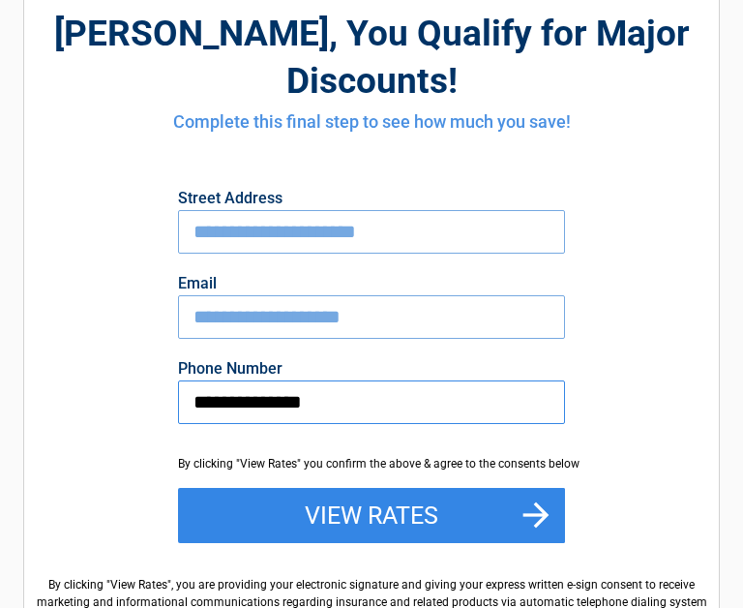  What do you see at coordinates (371, 516) in the screenshot?
I see `button: View Rates` at bounding box center [371, 516].